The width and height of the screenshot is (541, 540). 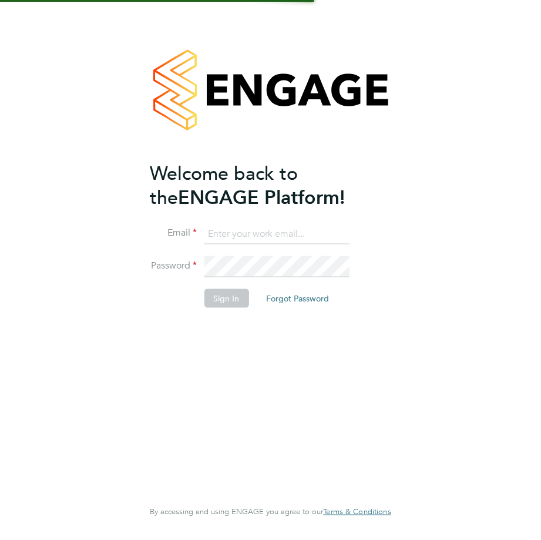 What do you see at coordinates (226, 299) in the screenshot?
I see `button: Sign In` at bounding box center [226, 299].